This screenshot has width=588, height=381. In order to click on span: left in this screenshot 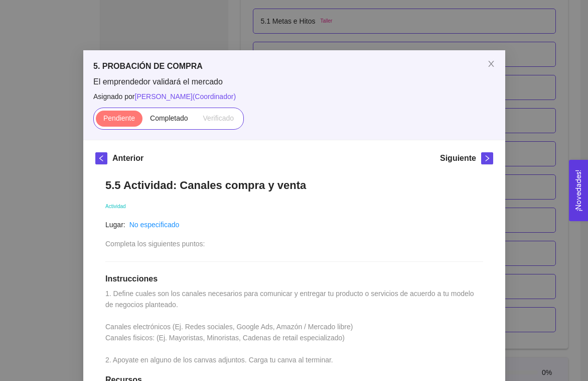, I will do `click(101, 158)`.